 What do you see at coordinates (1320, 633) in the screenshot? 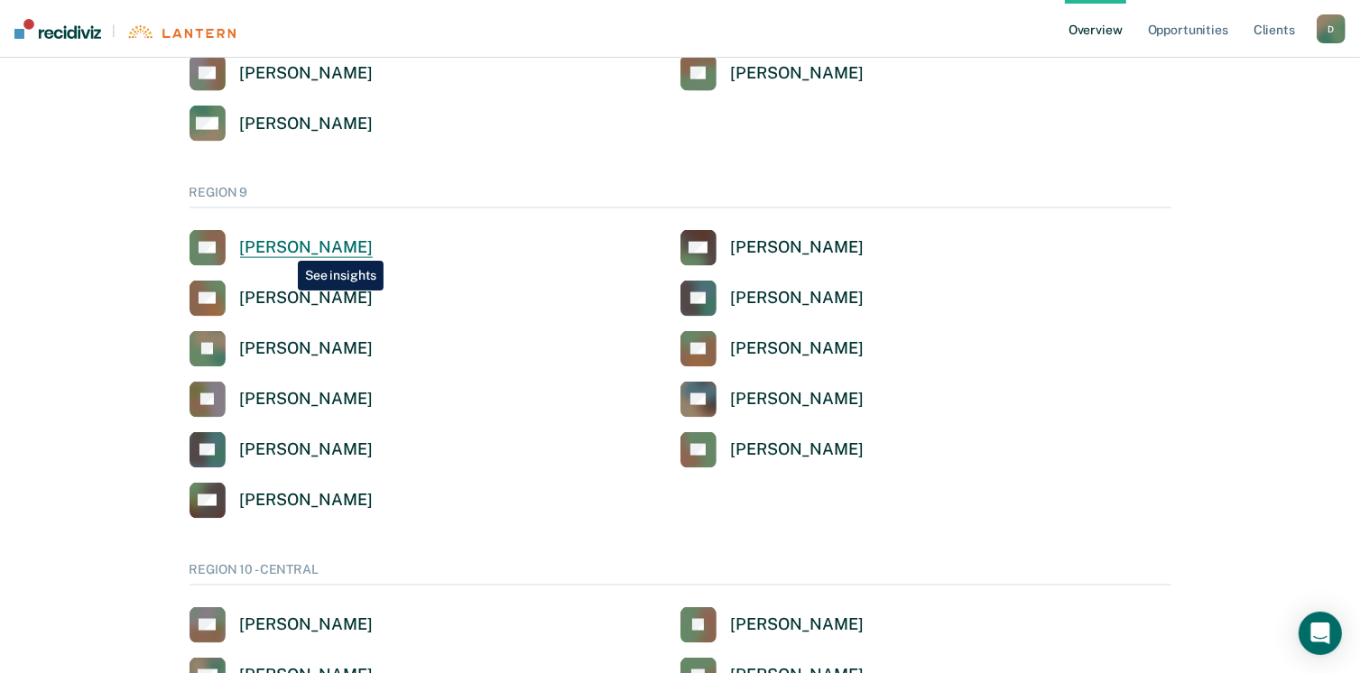
I see `div: Open Intercom Messenger` at bounding box center [1320, 633].